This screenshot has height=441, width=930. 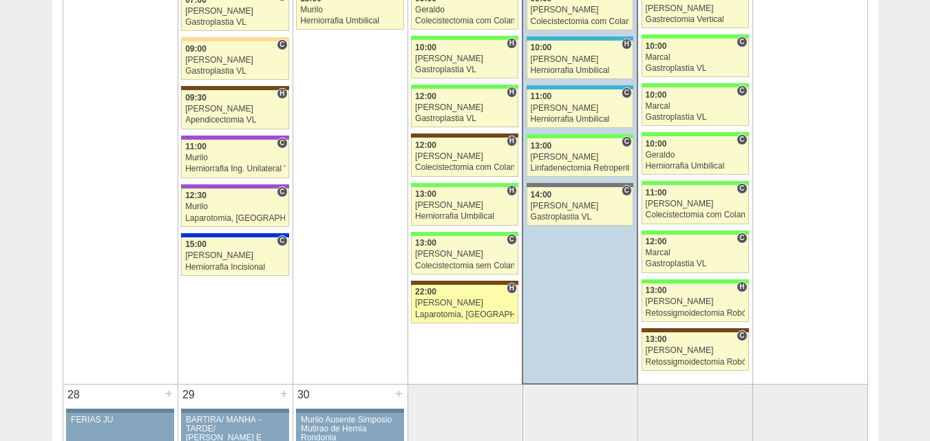 What do you see at coordinates (465, 266) in the screenshot?
I see `div: Colecistectomia sem Colangiografia VL` at bounding box center [465, 266].